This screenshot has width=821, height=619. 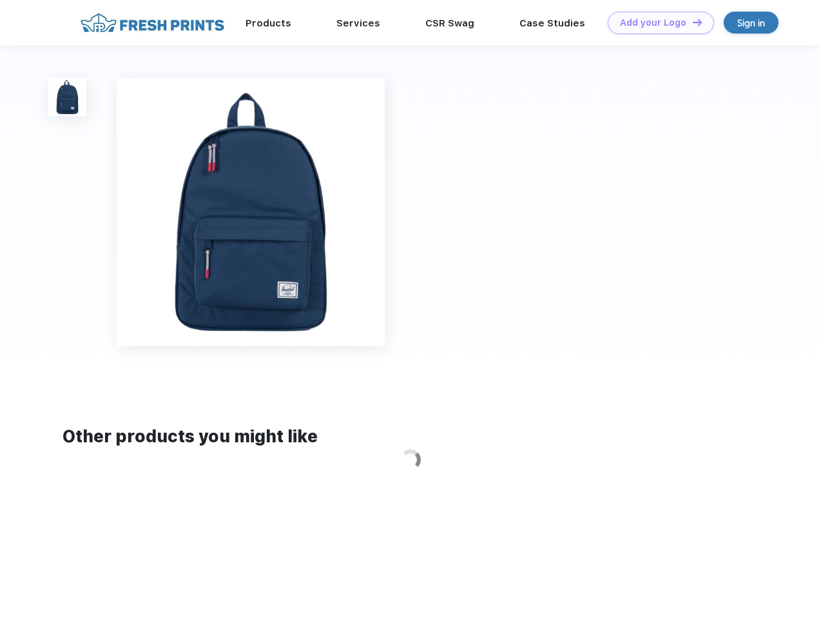 I want to click on div: Sign in, so click(x=751, y=23).